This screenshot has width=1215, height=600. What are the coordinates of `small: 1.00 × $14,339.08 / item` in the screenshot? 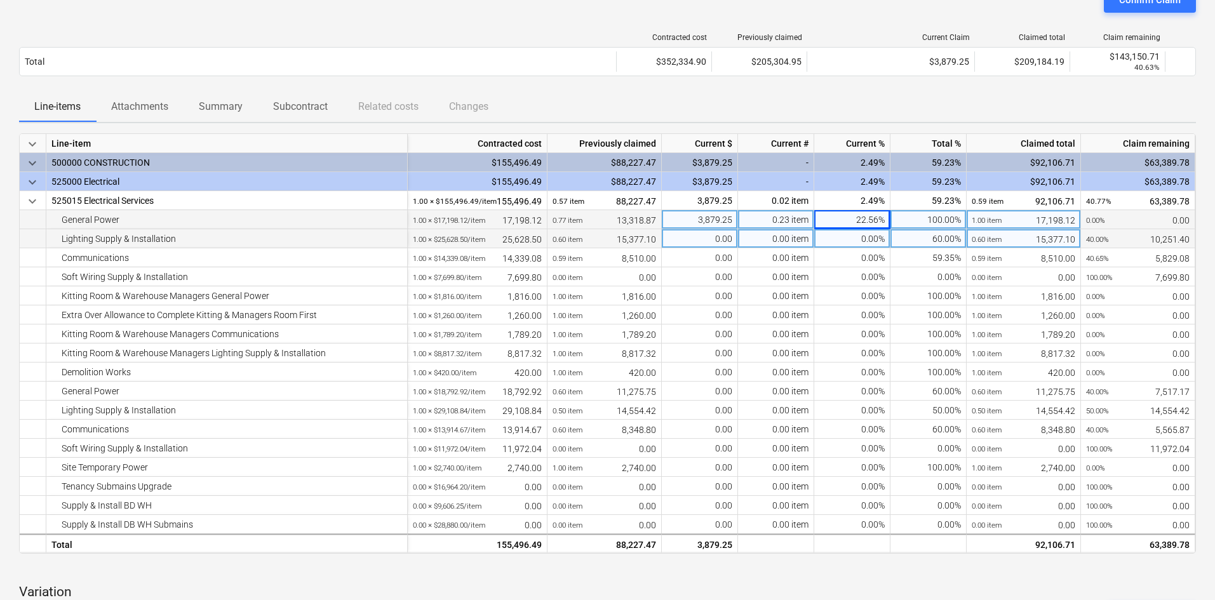 It's located at (449, 259).